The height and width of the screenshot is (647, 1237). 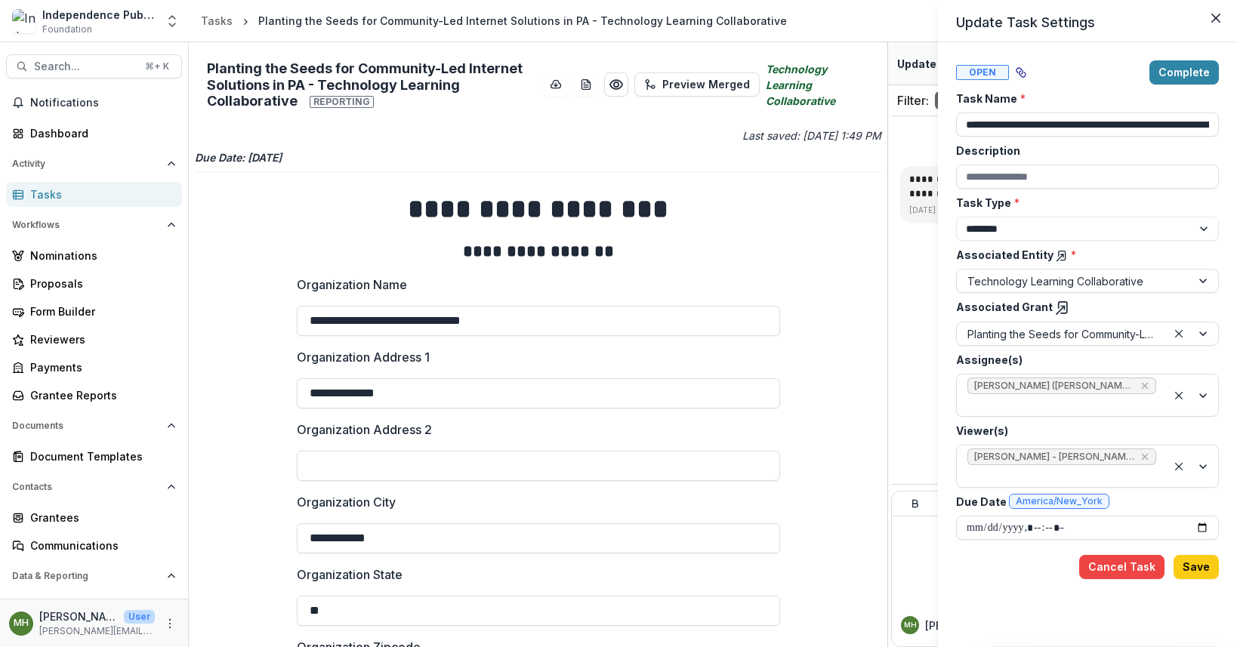 I want to click on label: Due Date, so click(x=1083, y=502).